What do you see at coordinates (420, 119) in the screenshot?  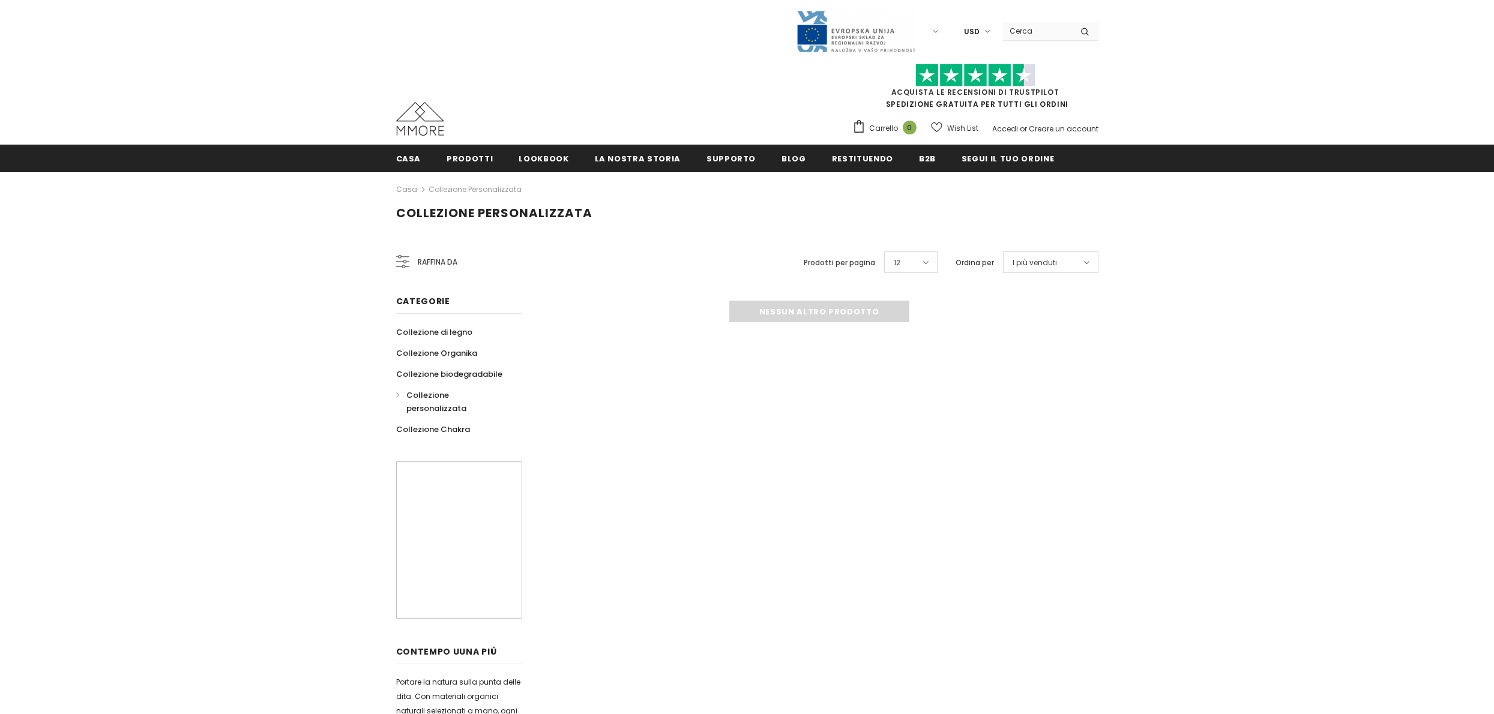 I see `img: Casi MMORE` at bounding box center [420, 119].